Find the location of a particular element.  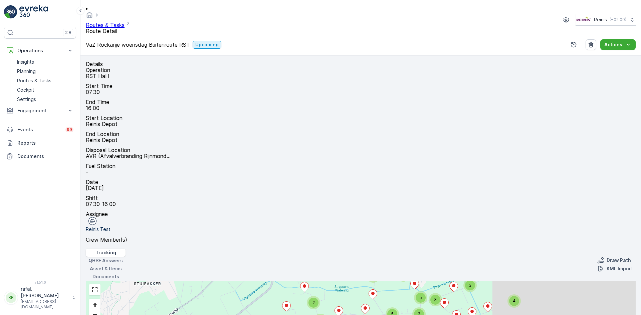

button: Engagement is located at coordinates (40, 111).